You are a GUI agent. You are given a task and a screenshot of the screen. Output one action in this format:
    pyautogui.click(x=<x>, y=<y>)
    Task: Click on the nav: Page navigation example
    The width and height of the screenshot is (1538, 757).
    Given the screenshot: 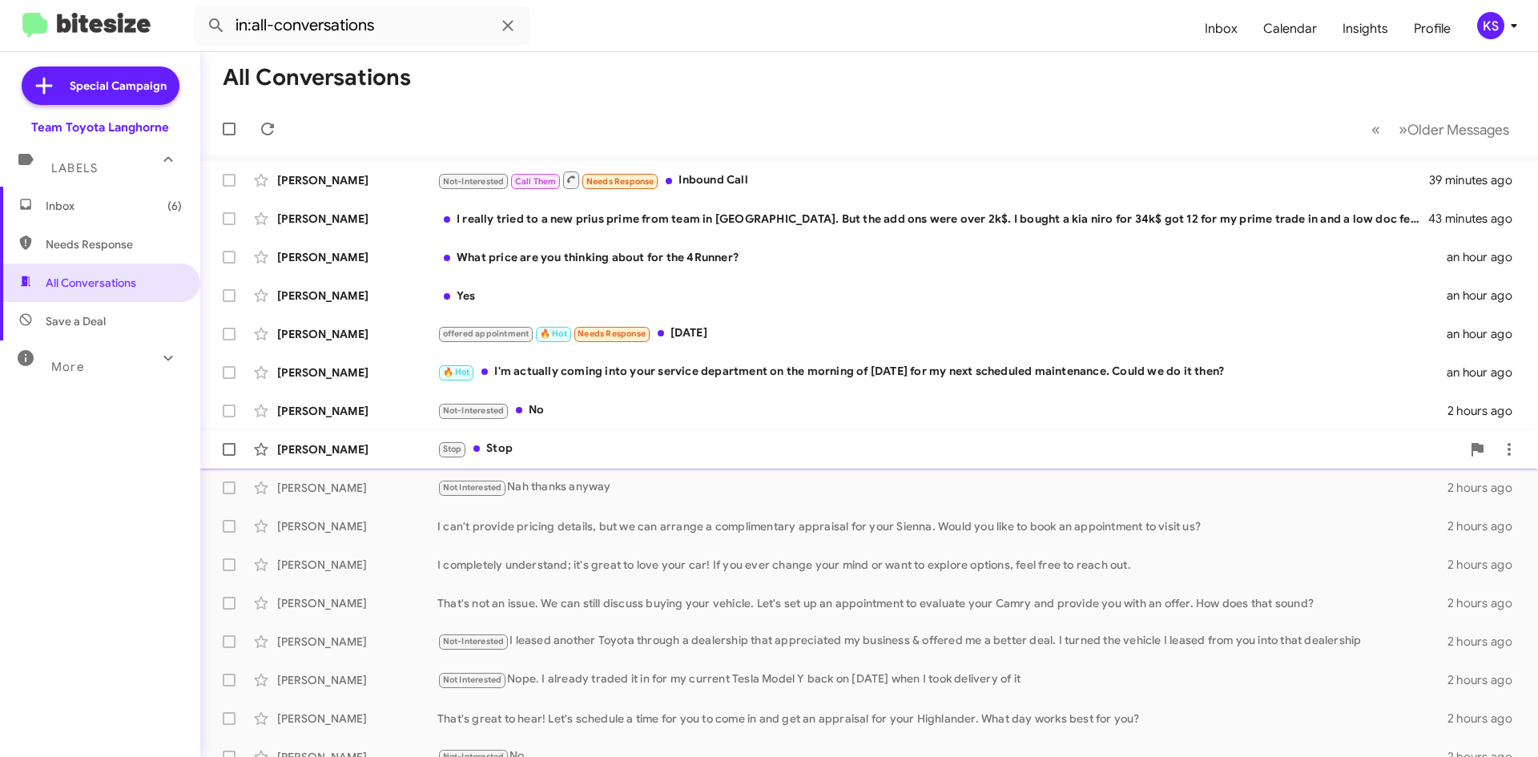 What is the action you would take?
    pyautogui.click(x=1441, y=129)
    